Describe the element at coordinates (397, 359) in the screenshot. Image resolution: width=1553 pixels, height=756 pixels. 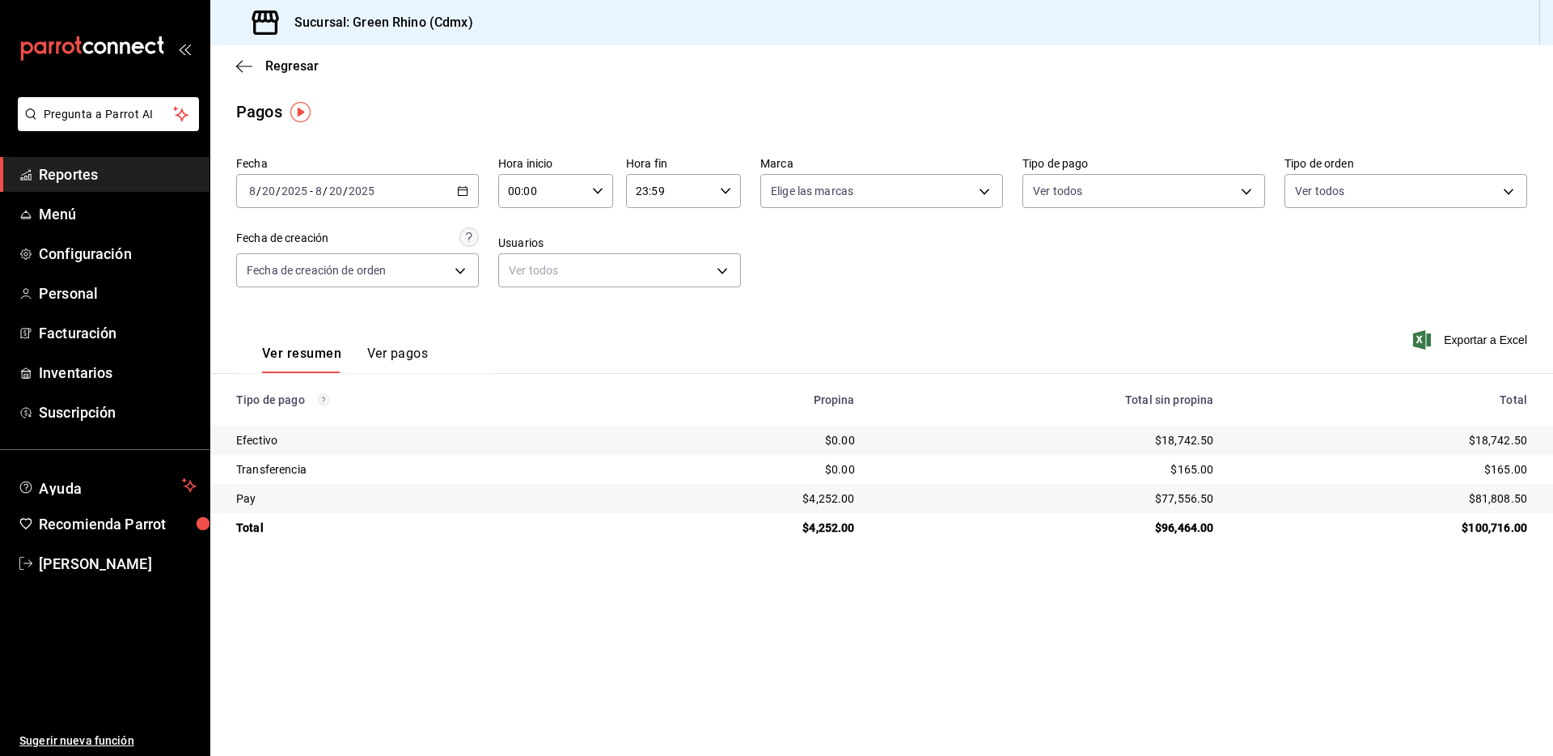
I see `button: Ver pagos` at that location.